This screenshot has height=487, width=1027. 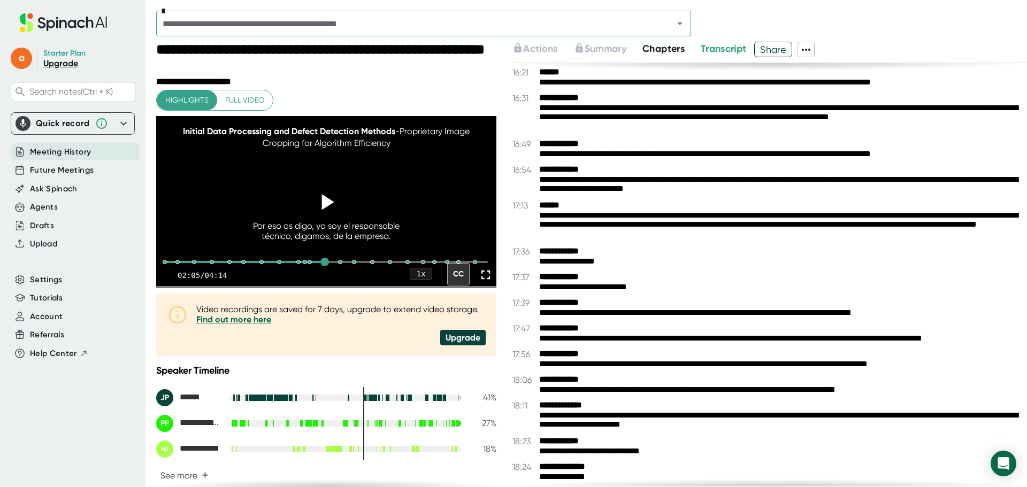 I want to click on span: Transcript, so click(x=724, y=49).